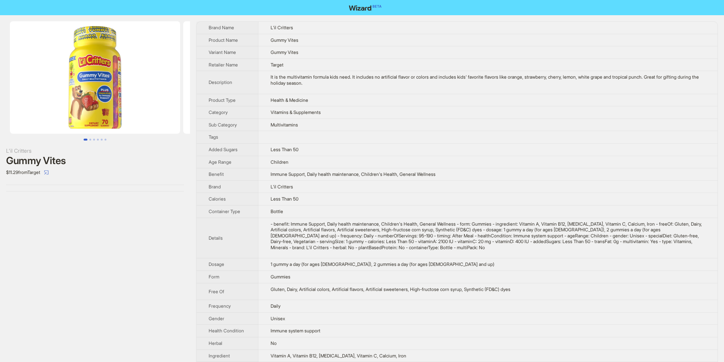 This screenshot has width=724, height=362. What do you see at coordinates (224, 211) in the screenshot?
I see `span: Container Type` at bounding box center [224, 211].